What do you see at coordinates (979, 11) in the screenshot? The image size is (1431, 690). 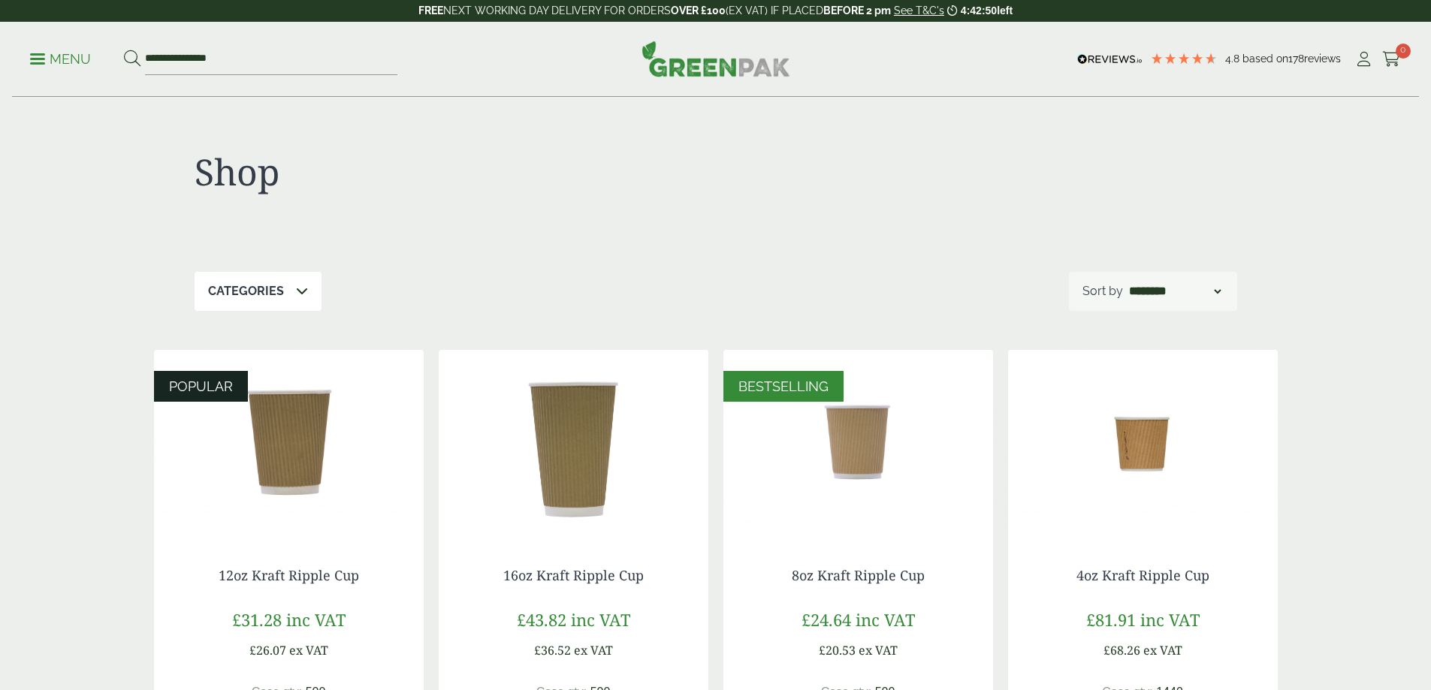 I see `span: 4:42:50` at bounding box center [979, 11].